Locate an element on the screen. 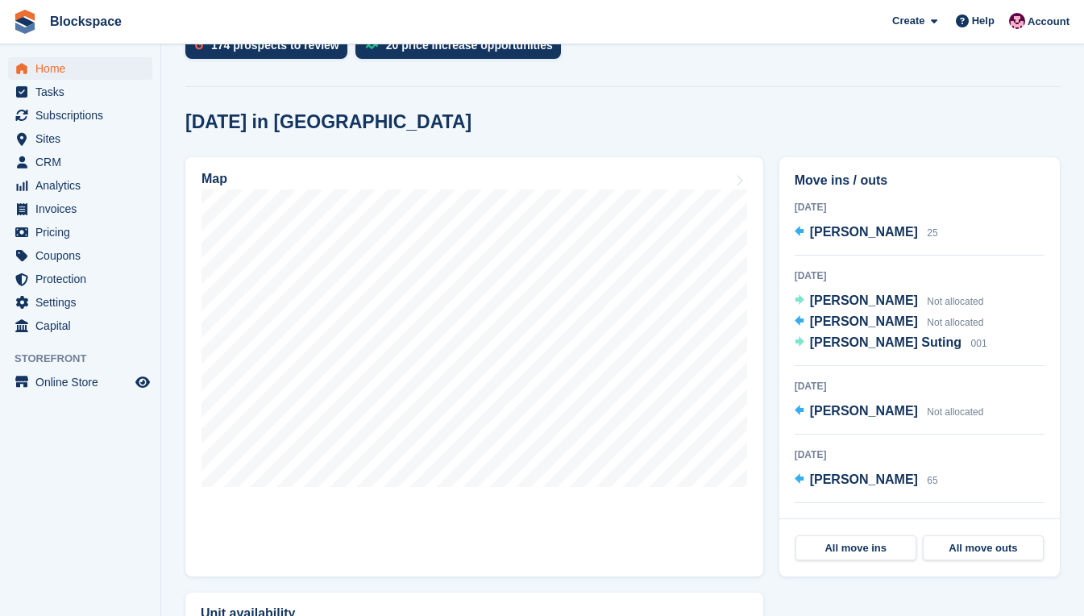 The width and height of the screenshot is (1084, 616). a: Preview store is located at coordinates (143, 382).